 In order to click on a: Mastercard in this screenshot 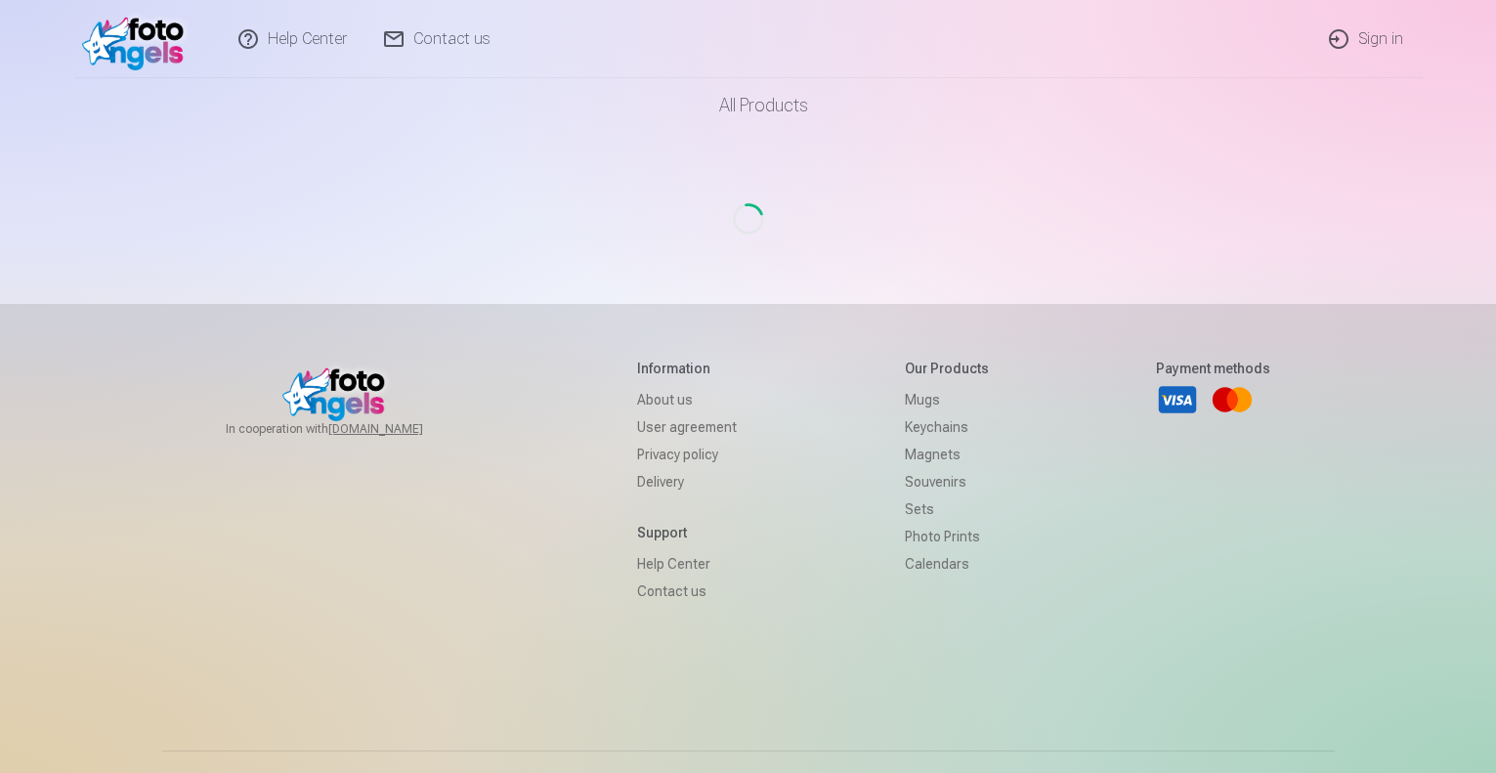, I will do `click(1232, 400)`.